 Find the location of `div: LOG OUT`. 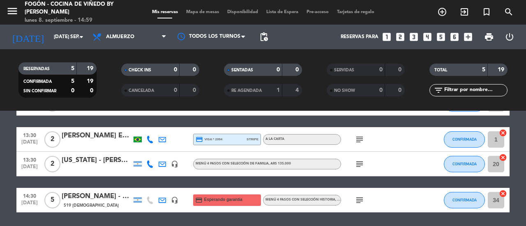

div: LOG OUT is located at coordinates (510, 37).